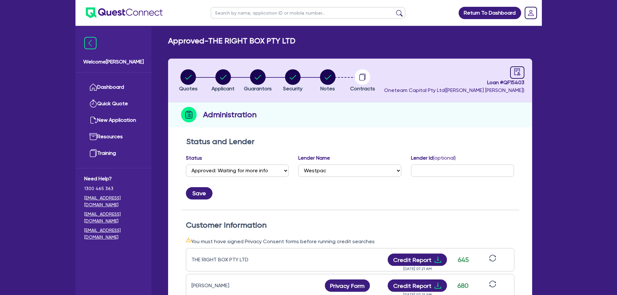 The height and width of the screenshot is (295, 617). I want to click on a: Quick Quote, so click(113, 104).